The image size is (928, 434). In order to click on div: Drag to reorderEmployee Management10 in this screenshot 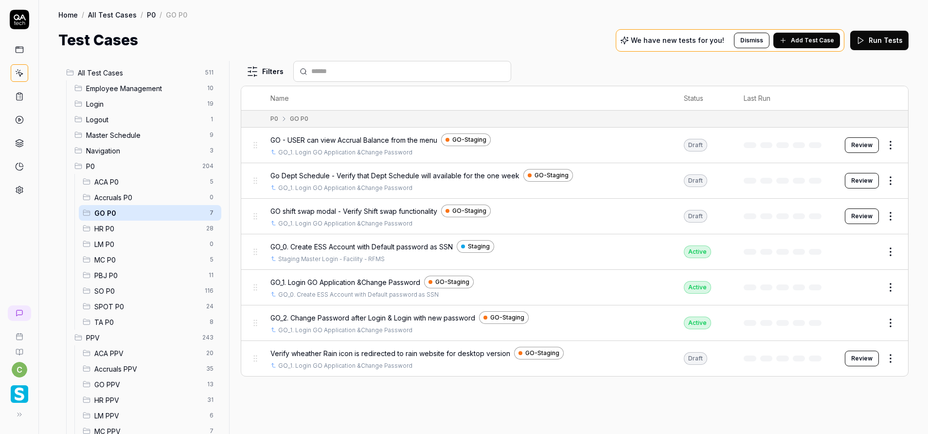, I will do `click(146, 88)`.